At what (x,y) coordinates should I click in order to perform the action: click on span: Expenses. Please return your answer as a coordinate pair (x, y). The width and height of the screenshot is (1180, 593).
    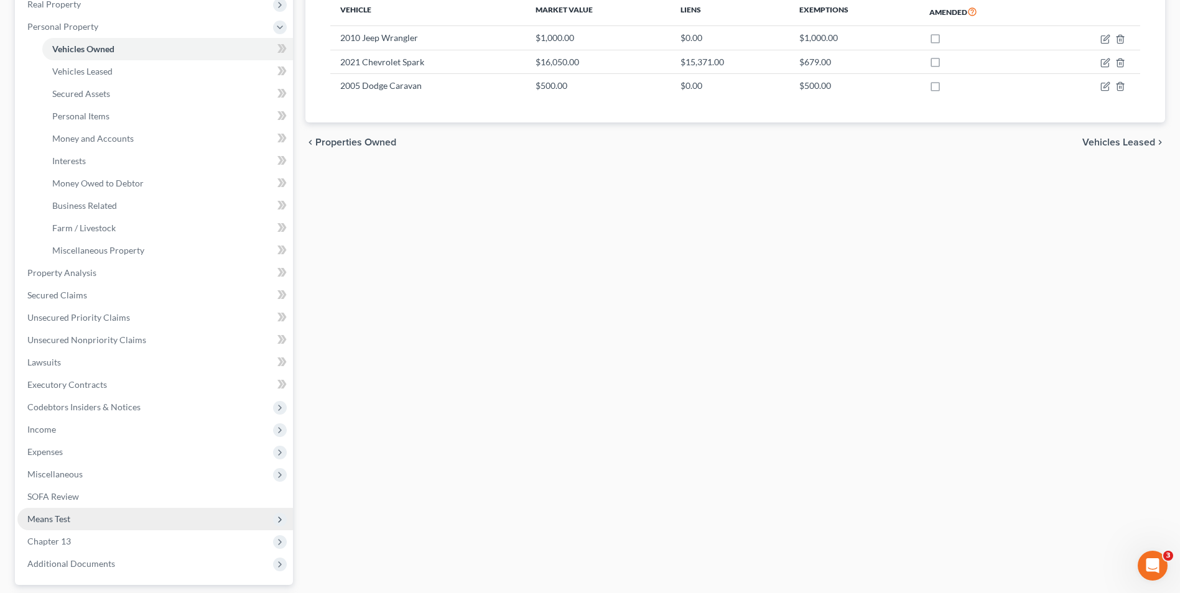
    Looking at the image, I should click on (45, 451).